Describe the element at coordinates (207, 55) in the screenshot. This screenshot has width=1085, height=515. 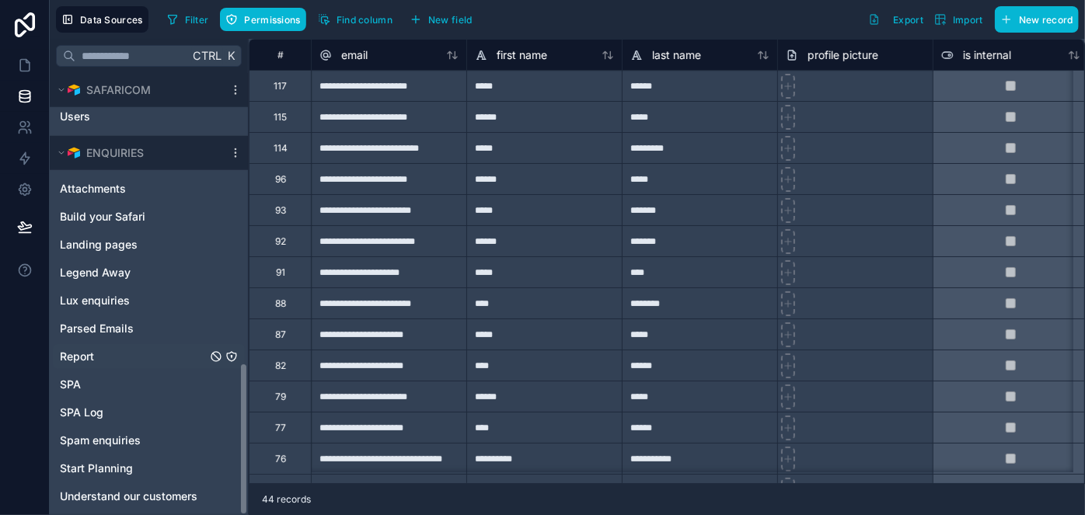
I see `span: Ctrl` at that location.